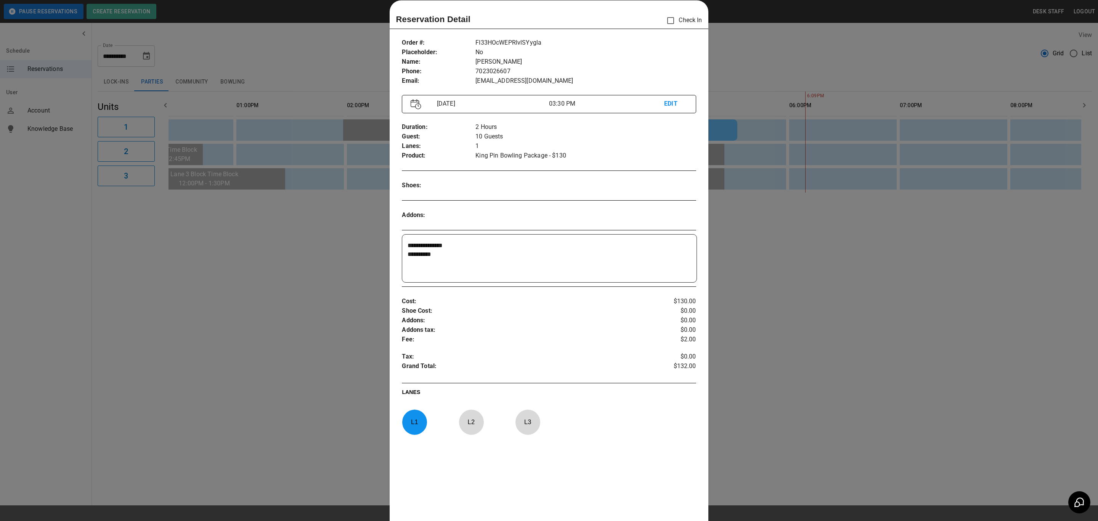 This screenshot has height=521, width=1098. I want to click on p: Order # :, so click(438, 43).